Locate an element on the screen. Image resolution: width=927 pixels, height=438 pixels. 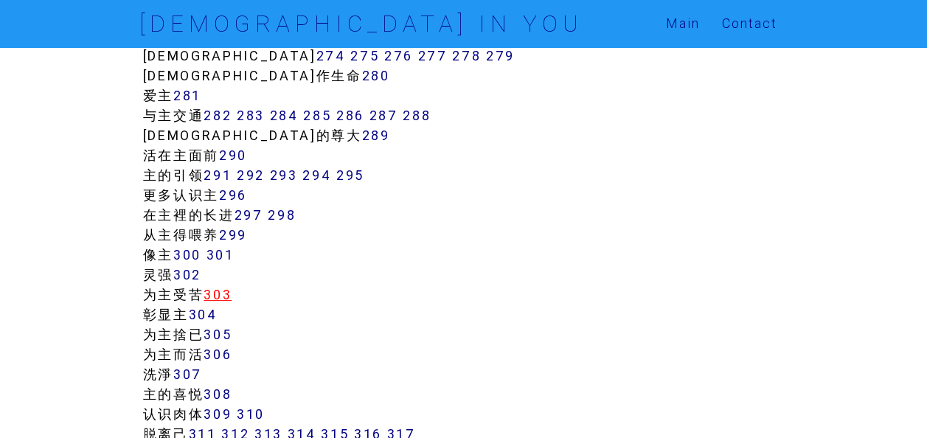
a: 277 is located at coordinates (433, 55).